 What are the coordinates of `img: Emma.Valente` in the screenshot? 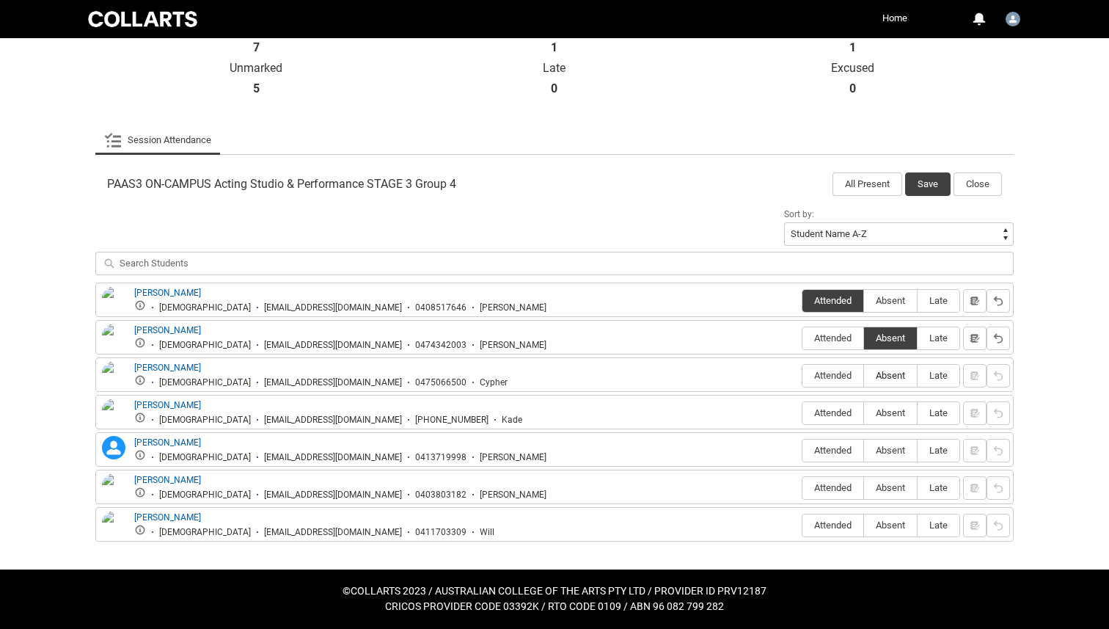 It's located at (1013, 19).